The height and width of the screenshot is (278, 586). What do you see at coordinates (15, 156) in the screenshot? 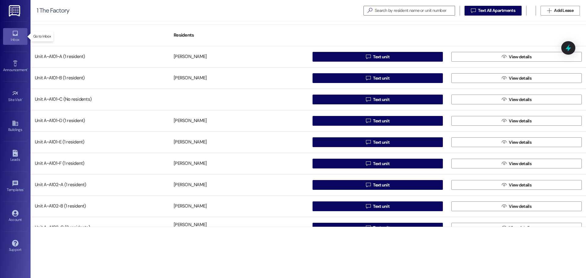
I see `a: Leads` at bounding box center [15, 156].